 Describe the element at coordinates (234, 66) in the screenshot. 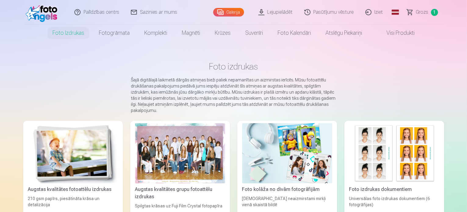

I see `h1: Foto izdrukas` at that location.